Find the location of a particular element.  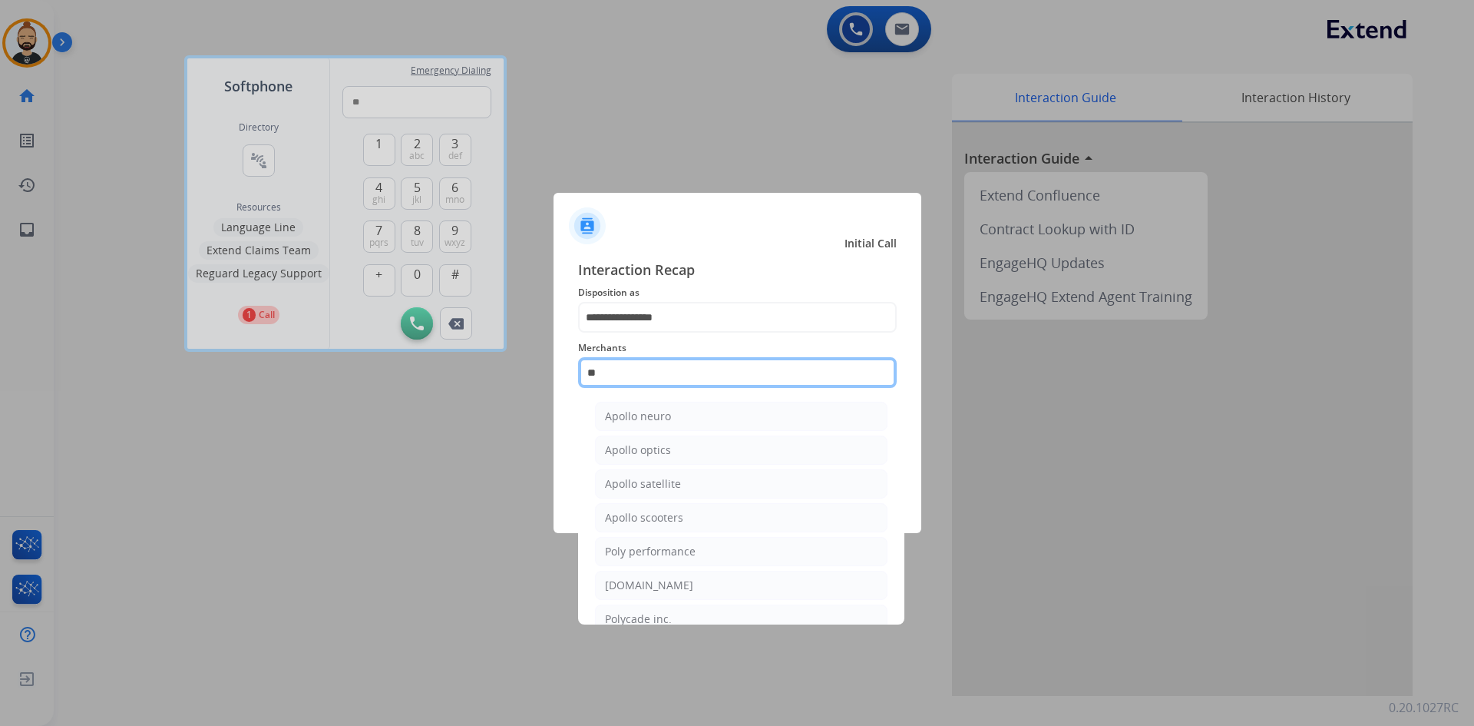

span: Merchants is located at coordinates (737, 348).